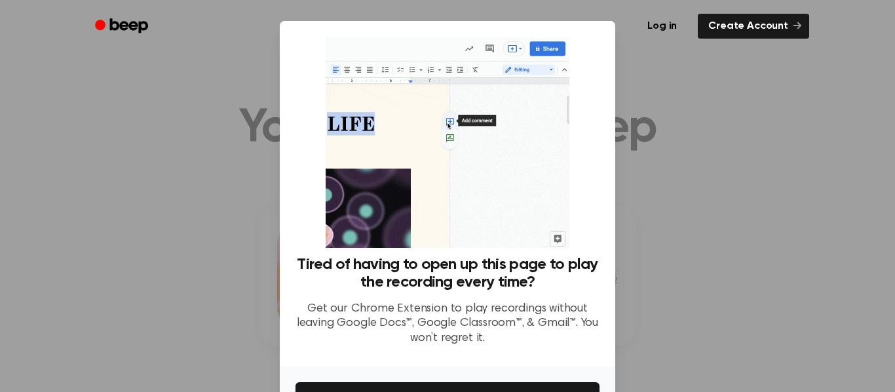 Image resolution: width=895 pixels, height=392 pixels. What do you see at coordinates (447, 274) in the screenshot?
I see `h3: Tired of having to open up this page to play the recording every time?` at bounding box center [447, 274].